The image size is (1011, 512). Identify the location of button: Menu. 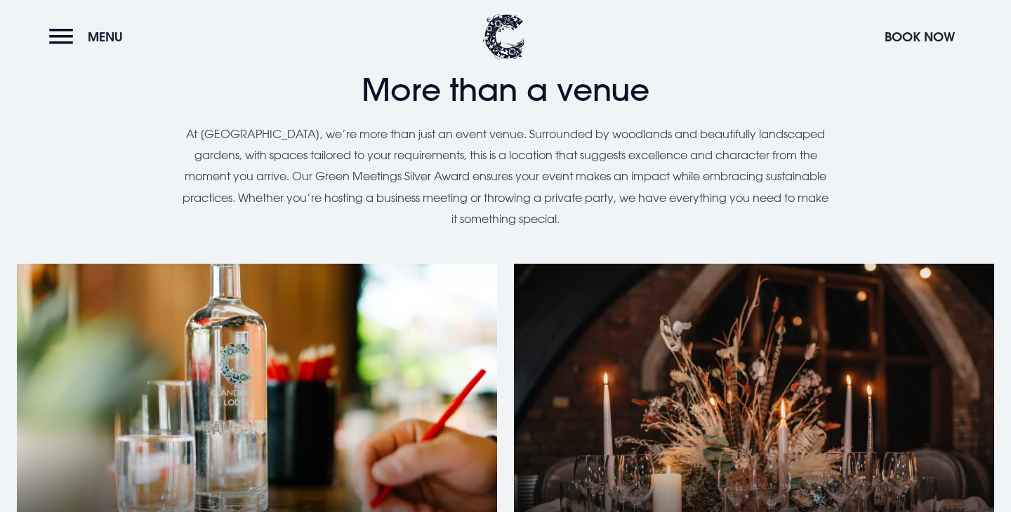
(89, 37).